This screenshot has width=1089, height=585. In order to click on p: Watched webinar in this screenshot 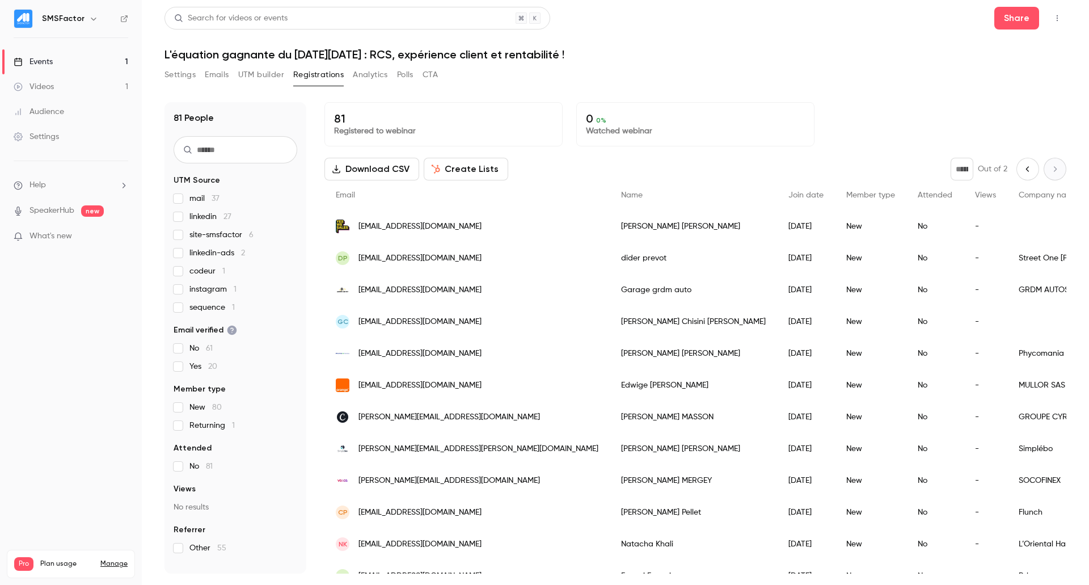, I will do `click(696, 131)`.